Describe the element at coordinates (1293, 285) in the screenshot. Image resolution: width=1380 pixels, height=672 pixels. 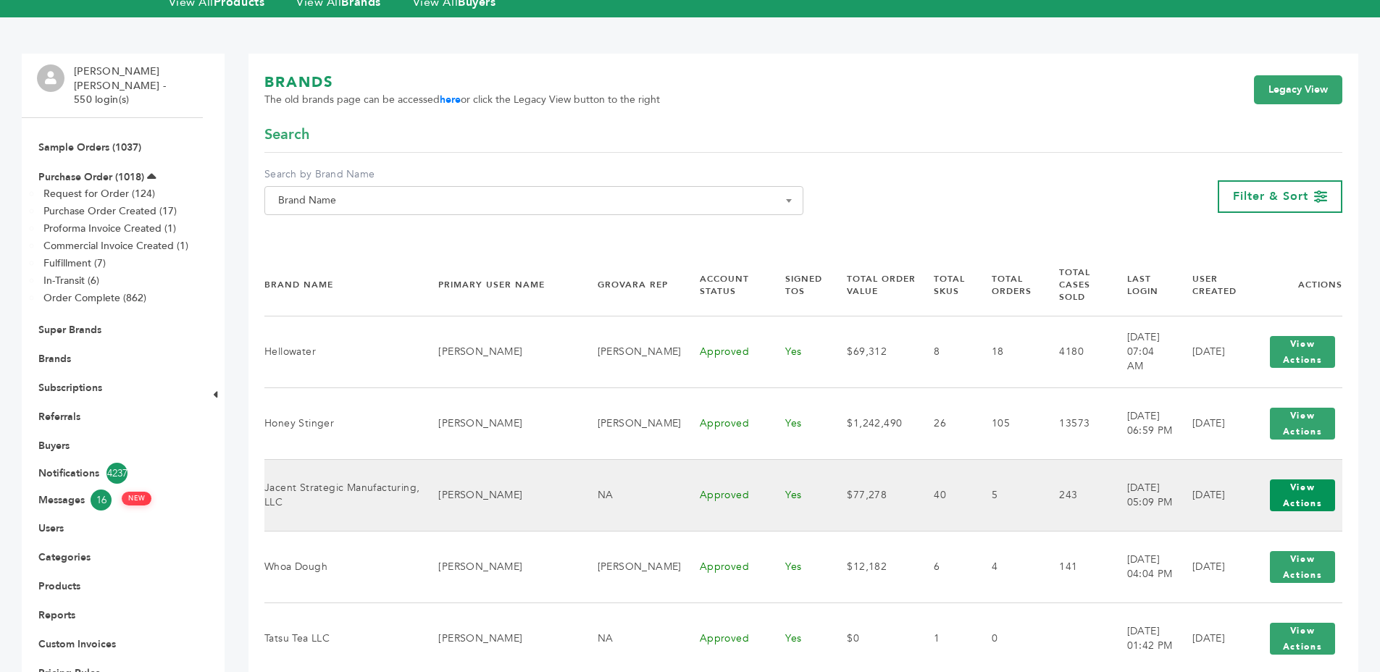
I see `th: Actions` at that location.